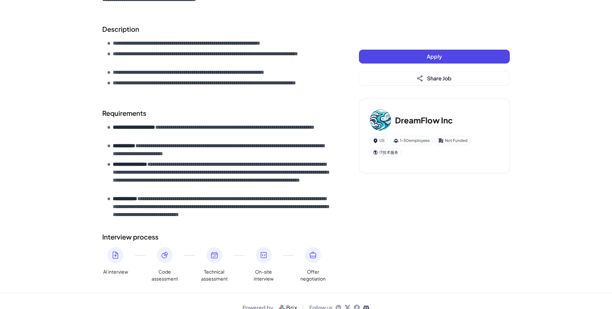 Image resolution: width=612 pixels, height=309 pixels. I want to click on h2: Description, so click(217, 29).